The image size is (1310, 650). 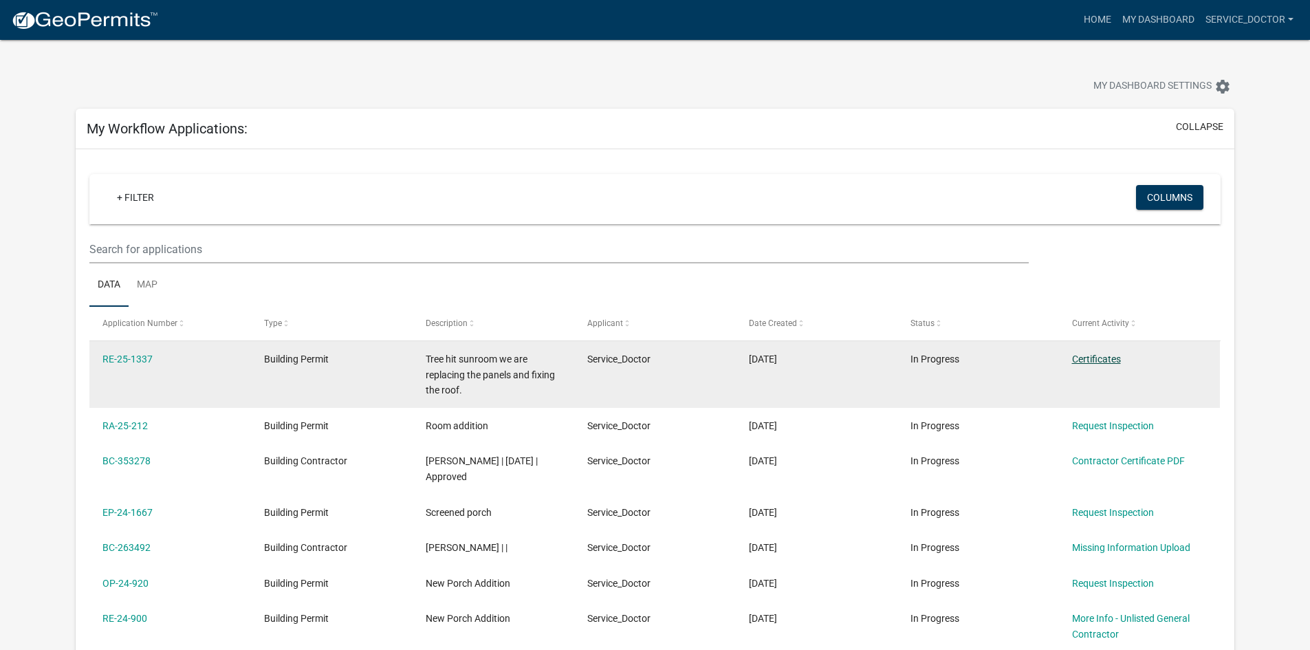 What do you see at coordinates (493, 323) in the screenshot?
I see `datatable-header-cell: Description` at bounding box center [493, 323].